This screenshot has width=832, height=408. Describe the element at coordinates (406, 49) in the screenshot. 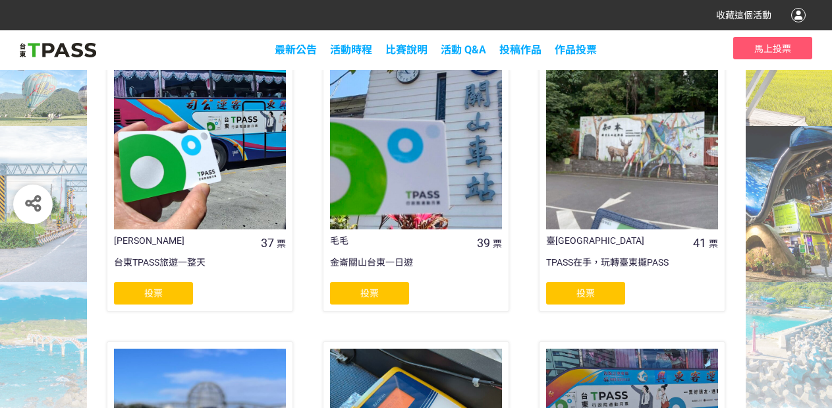

I see `a: 比賽說明` at that location.